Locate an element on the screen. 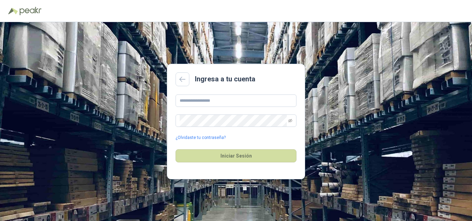  img: Logo is located at coordinates (13, 11).